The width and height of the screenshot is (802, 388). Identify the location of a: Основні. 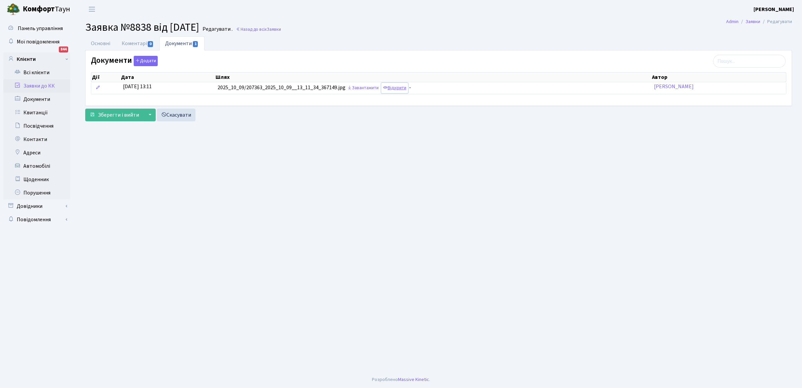
(101, 43).